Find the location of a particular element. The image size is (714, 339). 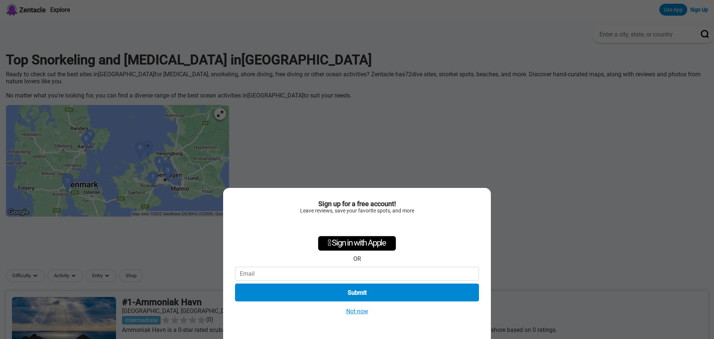

input: Email is located at coordinates (357, 273).